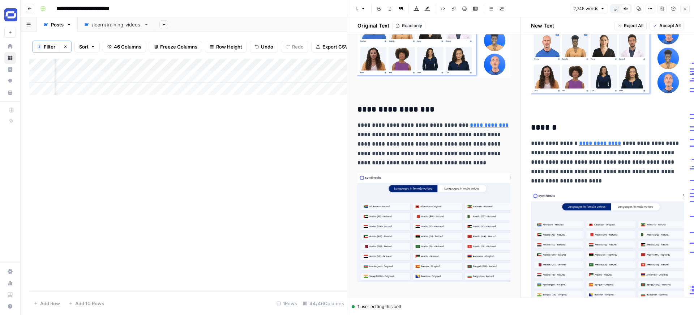 This screenshot has width=694, height=315. Describe the element at coordinates (128, 47) in the screenshot. I see `span: 46 Columns` at that location.